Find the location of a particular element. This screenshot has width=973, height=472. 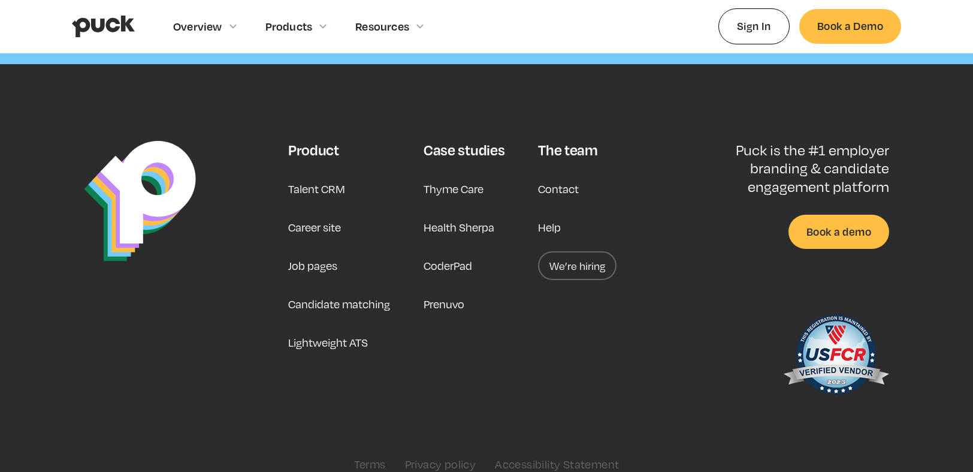

div: Products is located at coordinates (289, 26).